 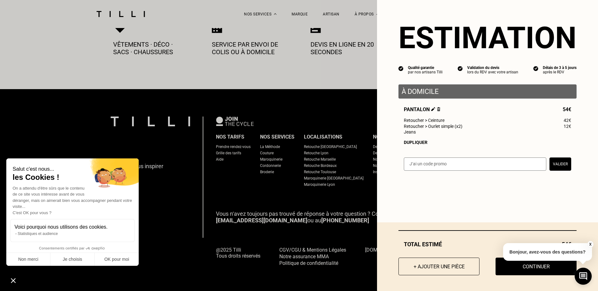 What do you see at coordinates (590, 245) in the screenshot?
I see `button: X` at bounding box center [590, 245].